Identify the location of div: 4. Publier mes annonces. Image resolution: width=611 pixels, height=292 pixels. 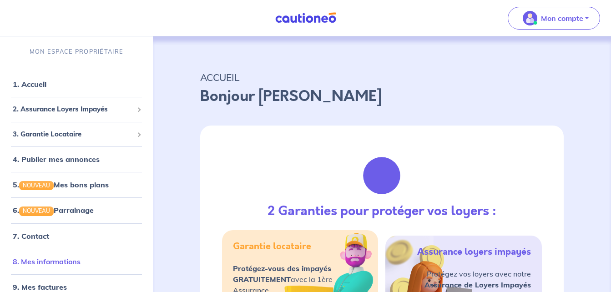
(76, 159).